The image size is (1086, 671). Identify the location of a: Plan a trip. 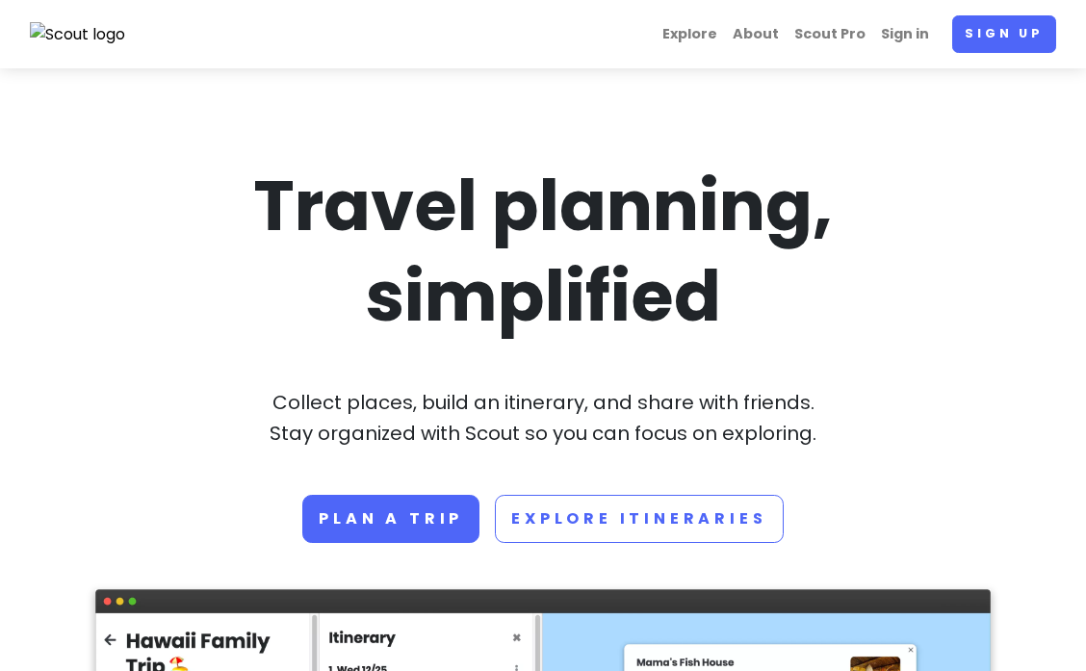
(391, 519).